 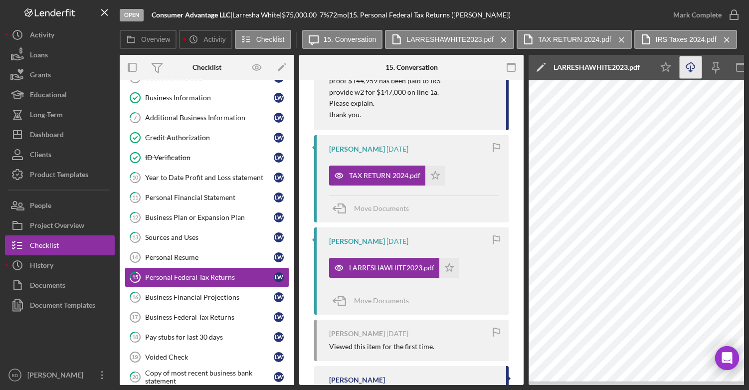 What do you see at coordinates (214, 39) in the screenshot?
I see `label: Activity` at bounding box center [214, 39].